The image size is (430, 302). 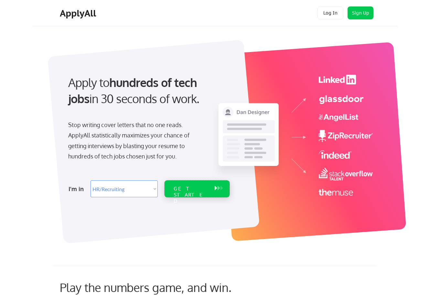 What do you see at coordinates (361, 13) in the screenshot?
I see `button: Sign Up` at bounding box center [361, 13].